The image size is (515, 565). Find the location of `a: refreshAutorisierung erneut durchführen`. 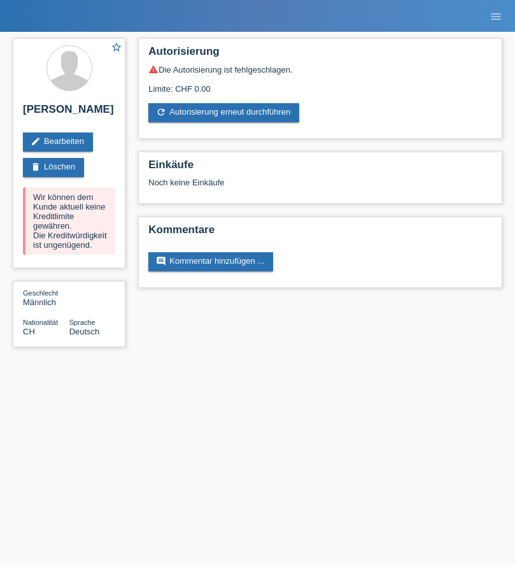

a: refreshAutorisierung erneut durchführen is located at coordinates (223, 113).